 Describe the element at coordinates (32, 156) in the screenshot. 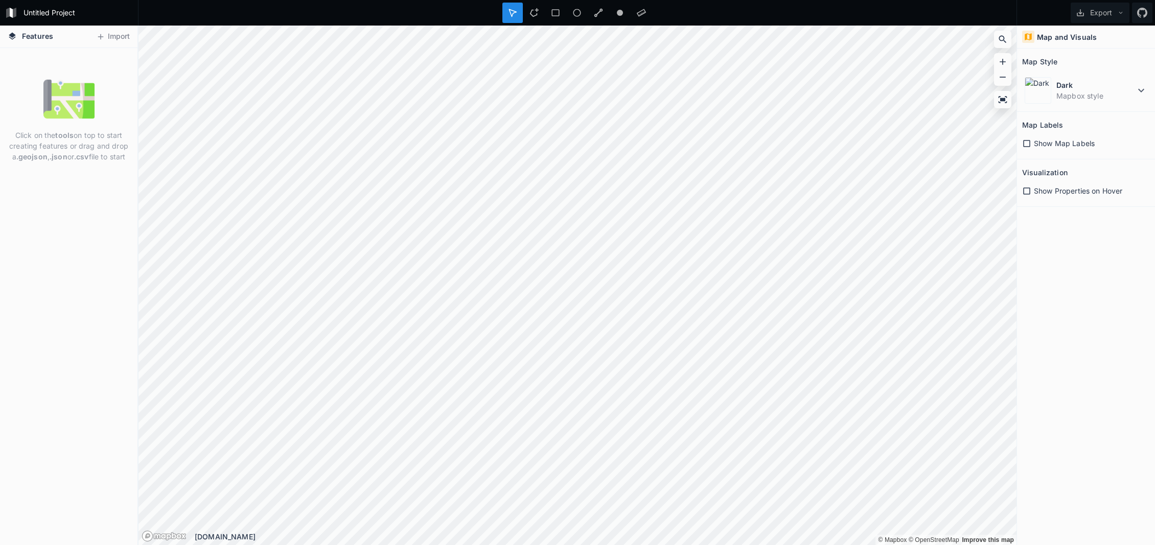

I see `strong: .geojson` at that location.